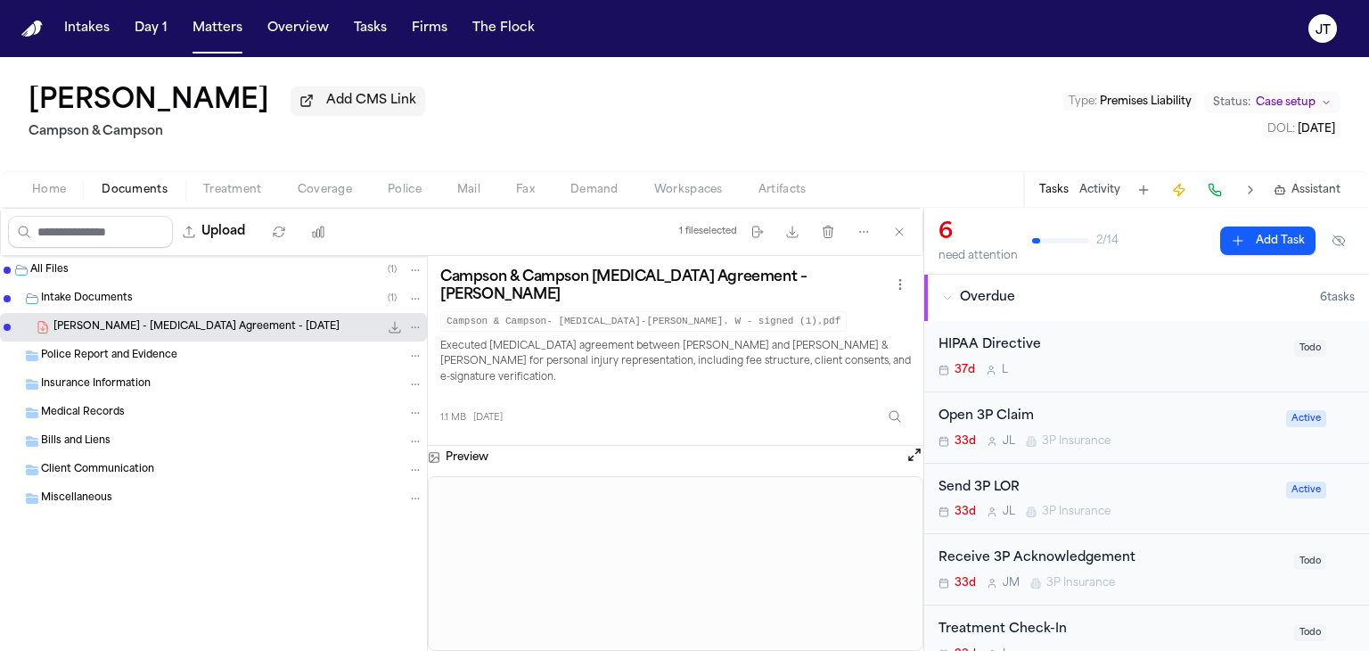 The height and width of the screenshot is (651, 1369). Describe the element at coordinates (151, 29) in the screenshot. I see `a: Day 1` at that location.